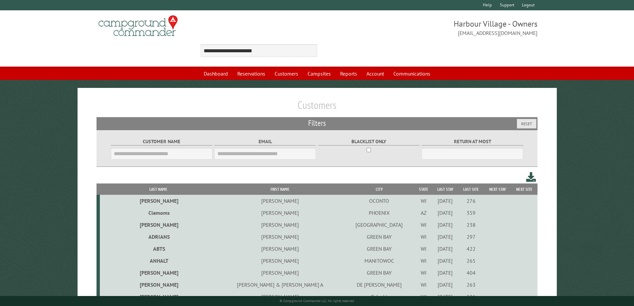 The height and width of the screenshot is (306, 634). I want to click on td: 422, so click(471, 249).